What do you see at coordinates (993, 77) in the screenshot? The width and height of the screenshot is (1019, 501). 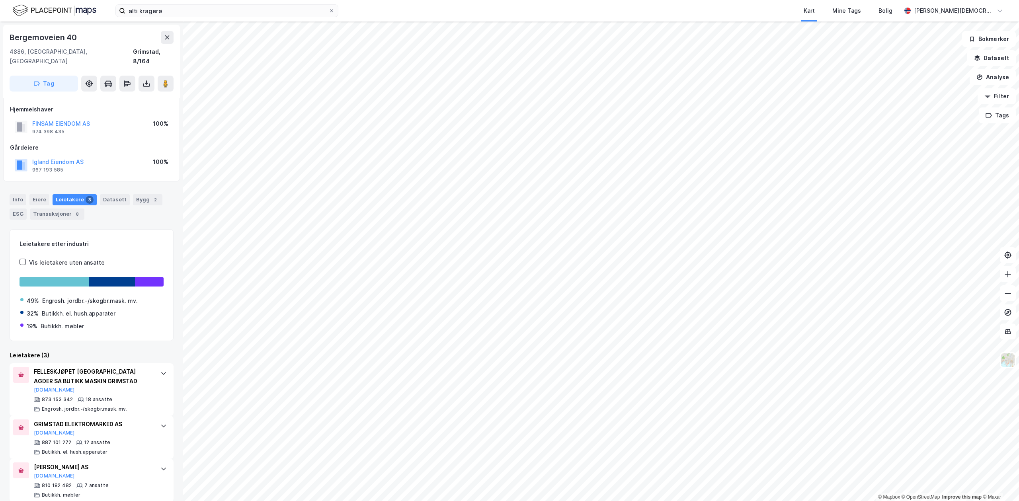 I see `button: Analyse` at bounding box center [993, 77].